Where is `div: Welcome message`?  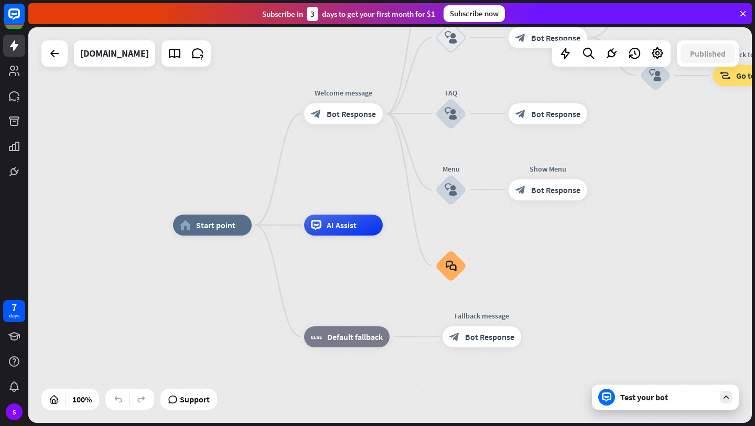 div: Welcome message is located at coordinates (344, 93).